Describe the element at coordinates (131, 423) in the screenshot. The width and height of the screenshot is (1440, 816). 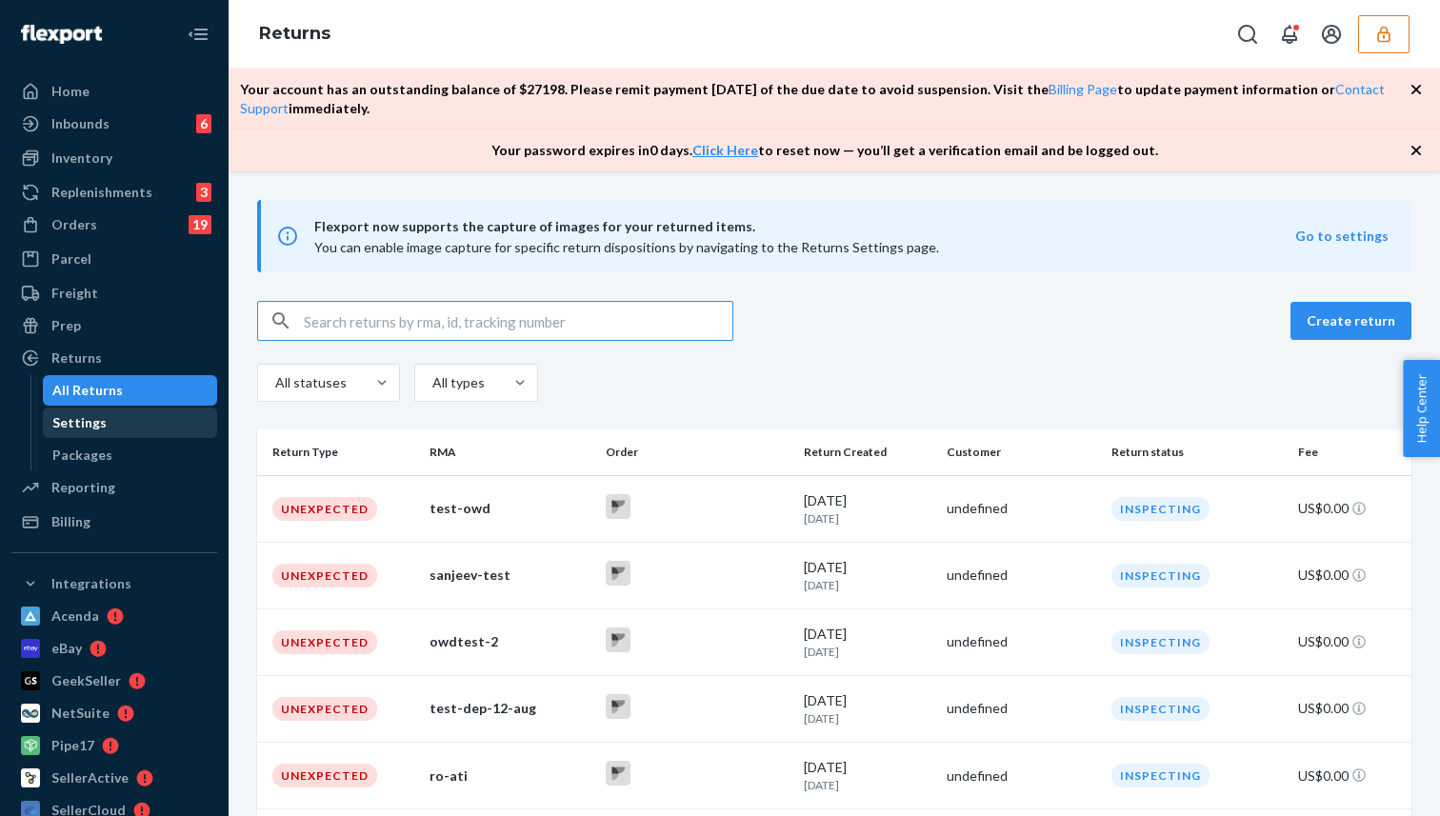
I see `a: Settings` at that location.